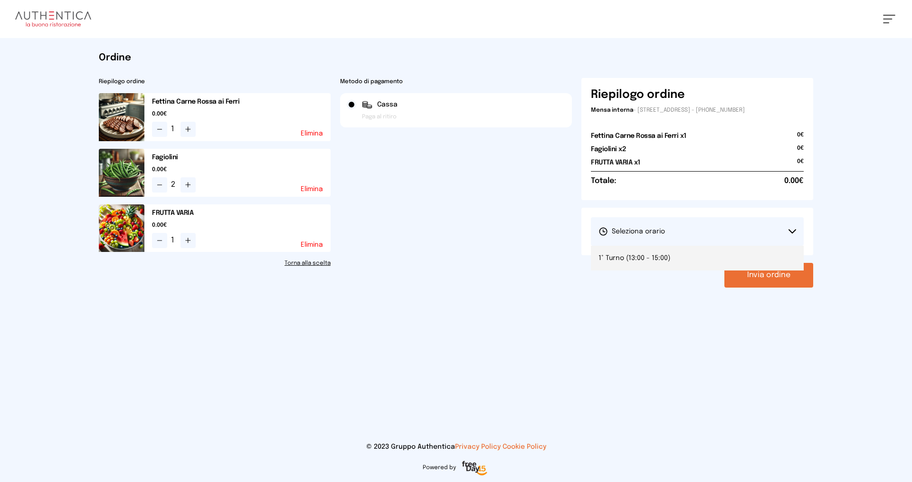 Image resolution: width=912 pixels, height=482 pixels. Describe the element at coordinates (632, 231) in the screenshot. I see `span: Seleziona orario` at that location.